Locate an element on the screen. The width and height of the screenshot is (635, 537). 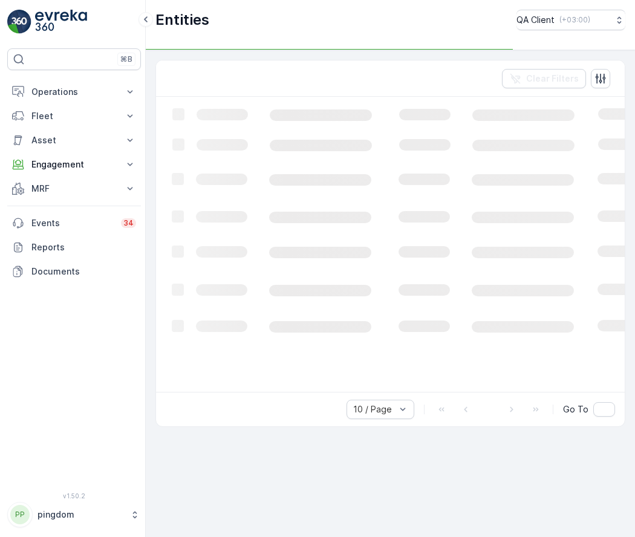
div: PP is located at coordinates (20, 515).